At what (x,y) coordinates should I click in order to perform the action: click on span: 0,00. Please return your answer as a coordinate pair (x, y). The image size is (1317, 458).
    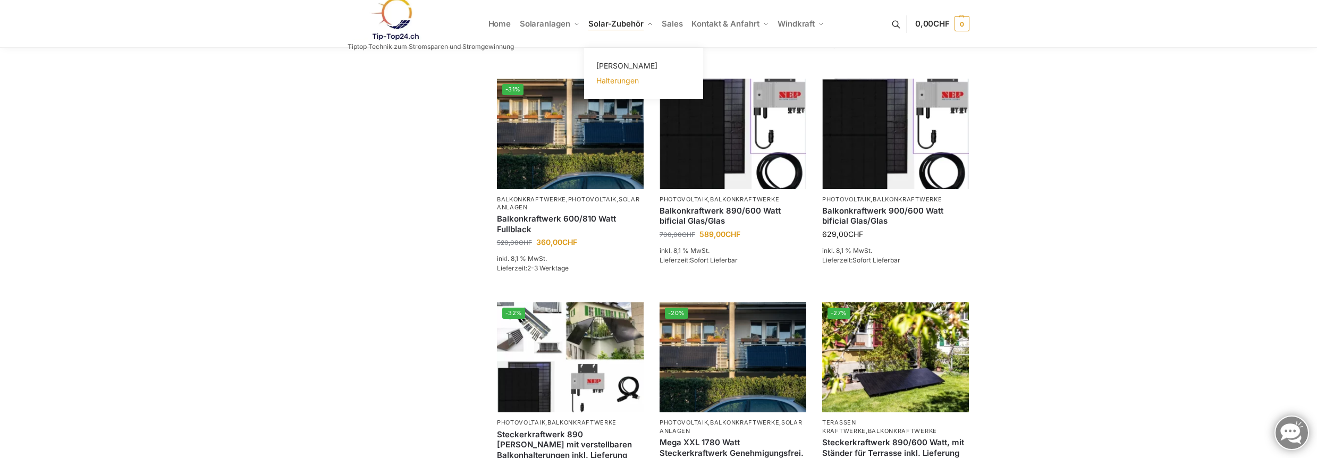
    Looking at the image, I should click on (932, 23).